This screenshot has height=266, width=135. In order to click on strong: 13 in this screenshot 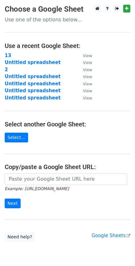, I will do `click(8, 55)`.